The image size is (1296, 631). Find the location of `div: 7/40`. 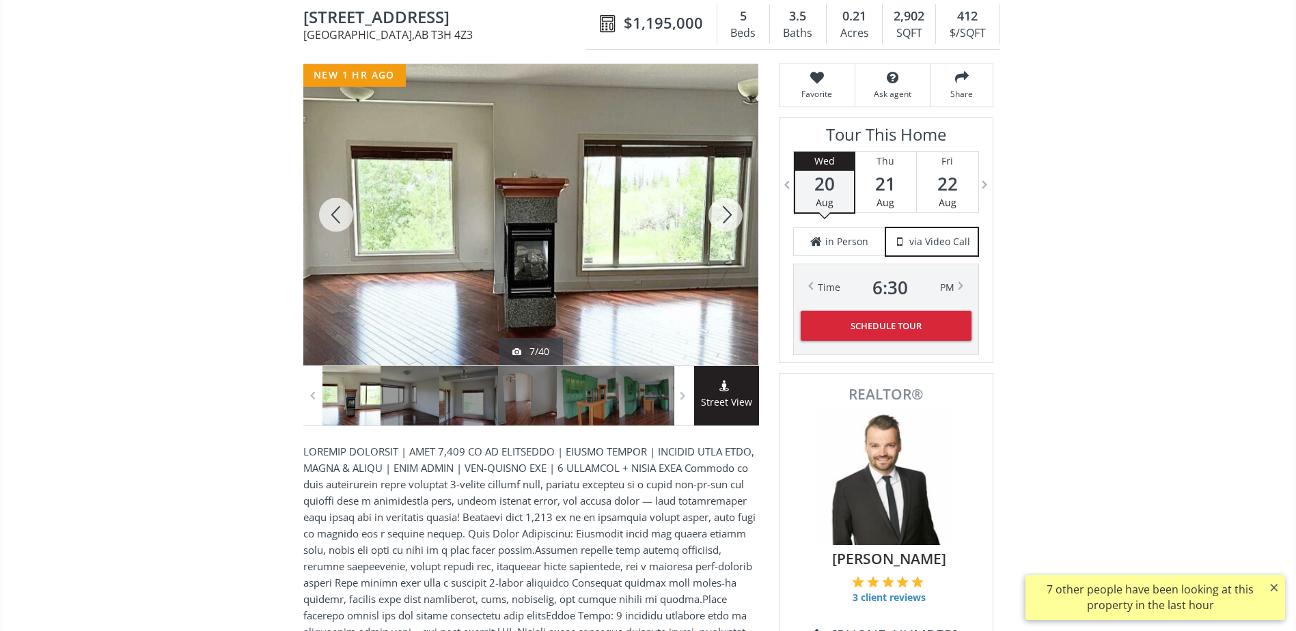

div: 7/40 is located at coordinates (531, 352).